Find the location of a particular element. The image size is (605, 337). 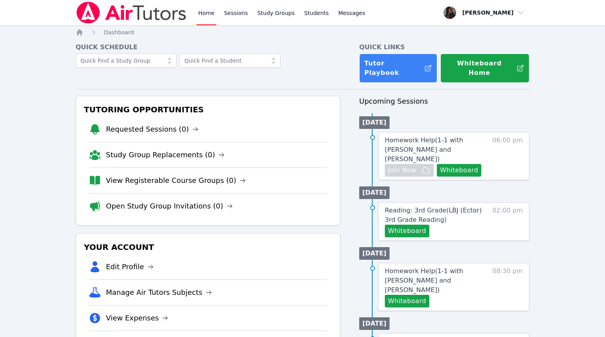

a: Manage Air Tutors Subjects is located at coordinates (159, 292).